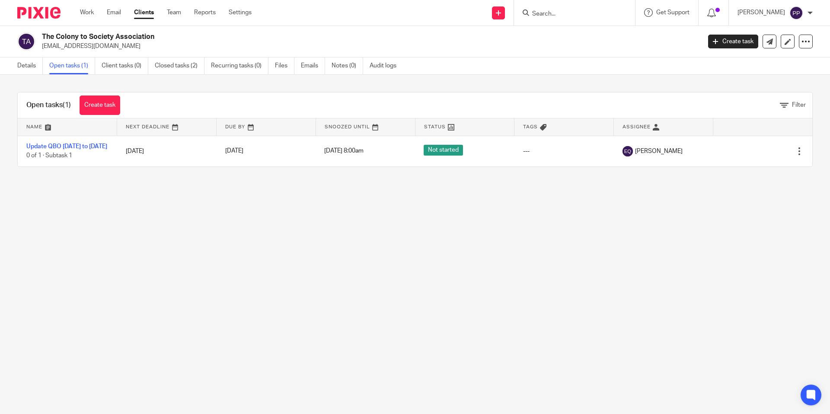 The height and width of the screenshot is (414, 830). Describe the element at coordinates (49, 156) in the screenshot. I see `span: 0 of 1 · Subtask 1` at that location.